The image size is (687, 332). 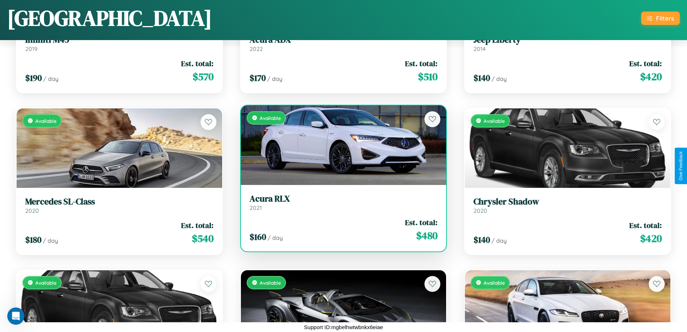 What do you see at coordinates (256, 207) in the screenshot?
I see `span: 2021` at bounding box center [256, 207].